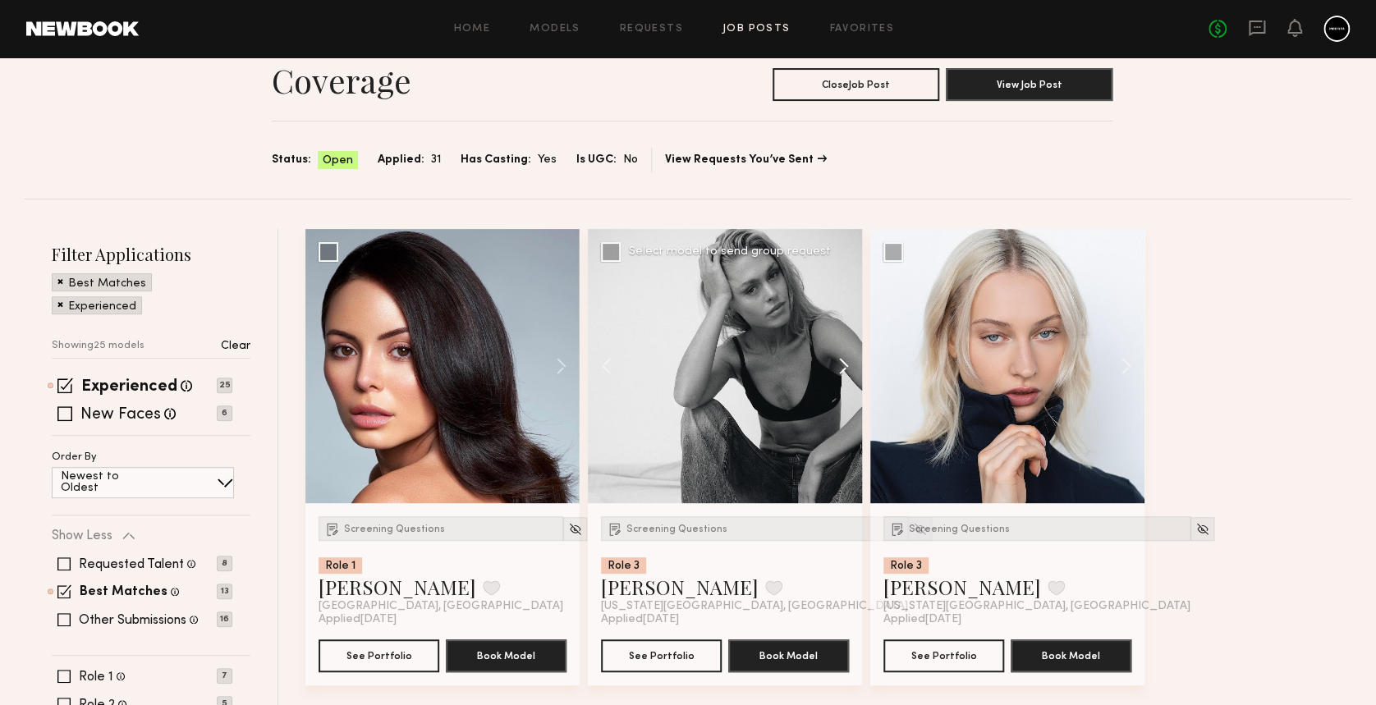  I want to click on span: Yes, so click(547, 160).